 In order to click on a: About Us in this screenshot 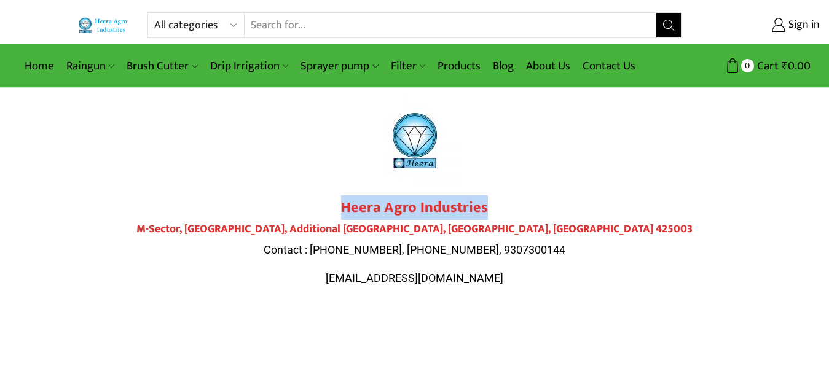, I will do `click(548, 66)`.